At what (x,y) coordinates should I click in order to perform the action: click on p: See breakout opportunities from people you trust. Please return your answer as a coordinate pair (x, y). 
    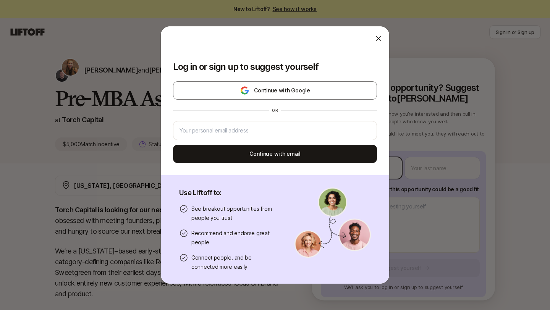
    Looking at the image, I should click on (234, 213).